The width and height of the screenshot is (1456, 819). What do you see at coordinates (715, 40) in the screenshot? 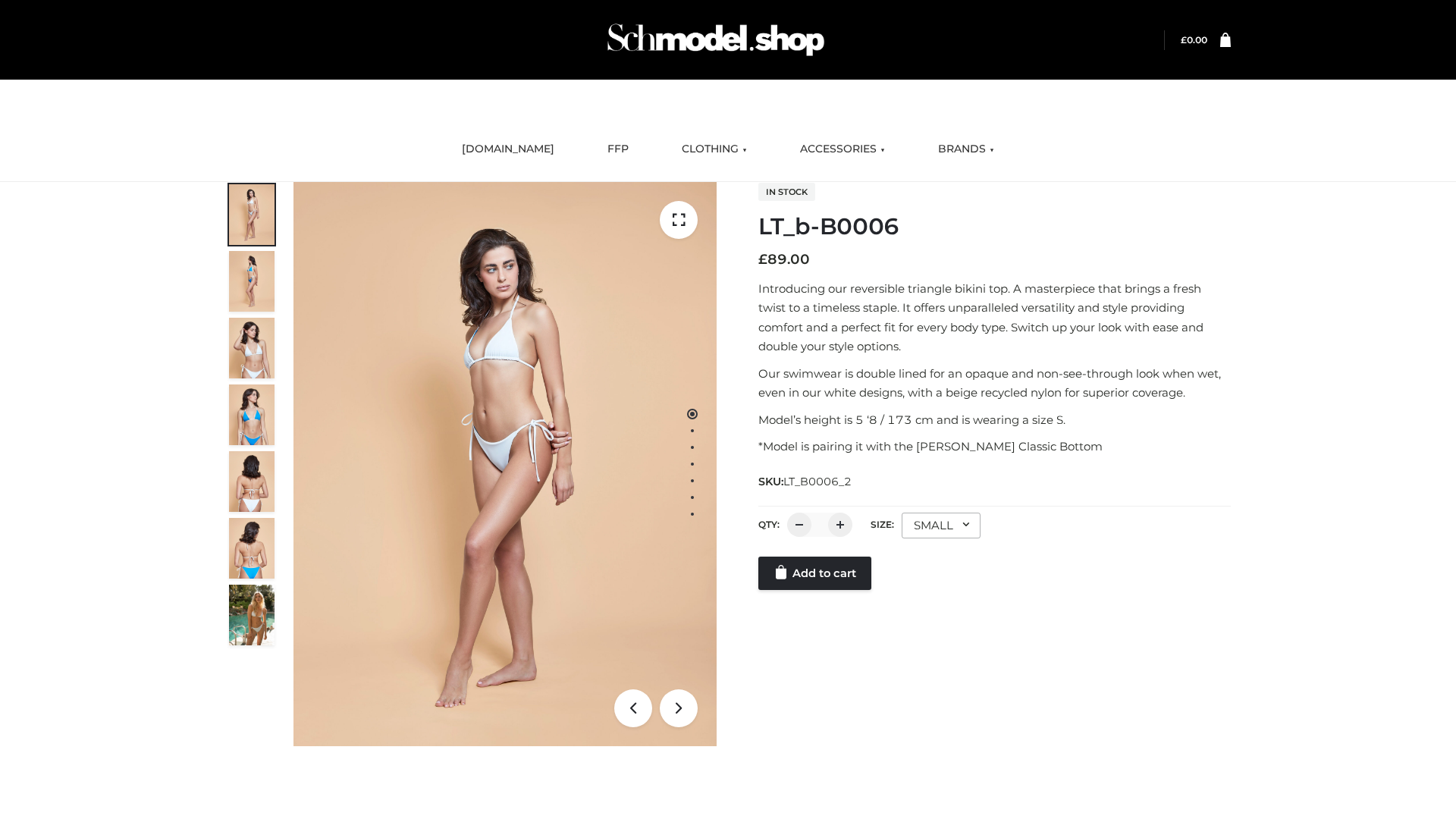
I see `a: Schmodel Admin 964` at bounding box center [715, 40].